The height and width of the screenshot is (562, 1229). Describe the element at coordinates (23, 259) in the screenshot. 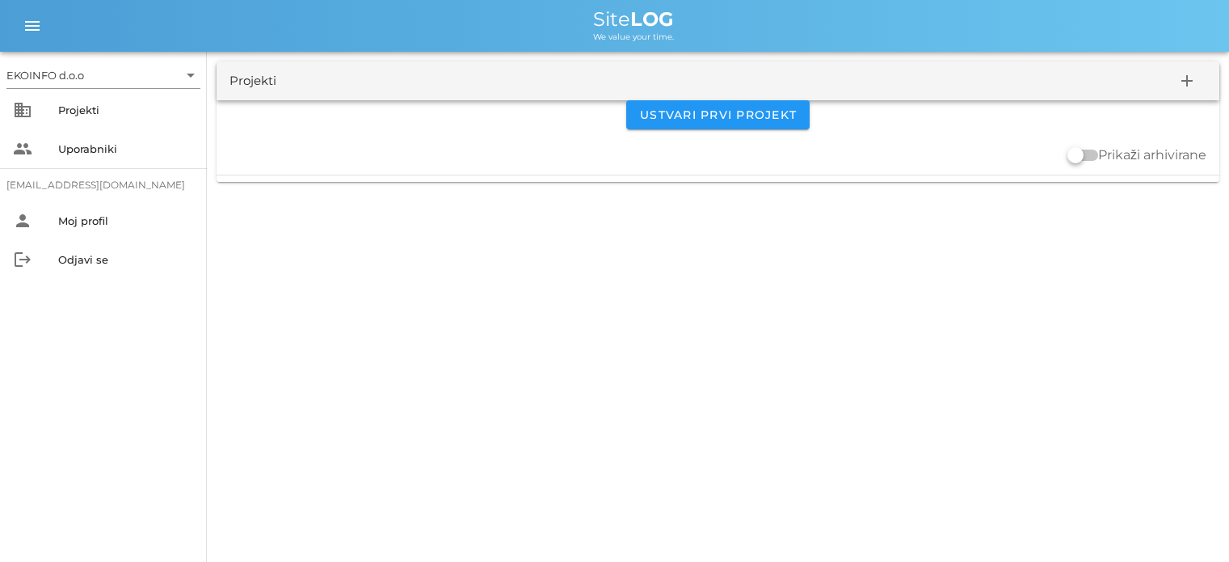

I see `i: logout` at that location.